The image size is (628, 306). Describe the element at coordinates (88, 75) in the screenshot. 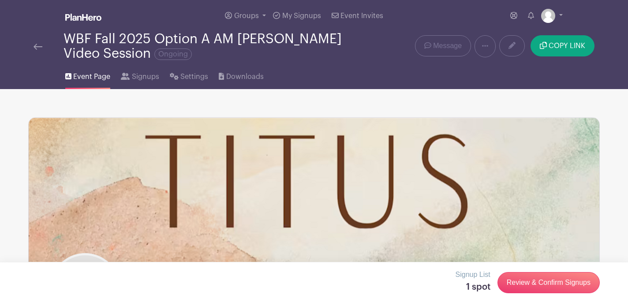

I see `a: Event Page` at that location.